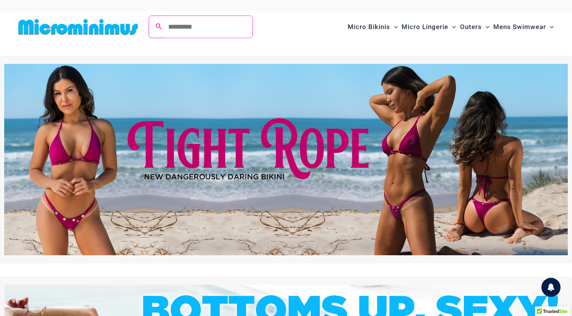 The width and height of the screenshot is (572, 316). Describe the element at coordinates (429, 27) in the screenshot. I see `a: Micro LingerieMenu ToggleMenu Toggle` at that location.